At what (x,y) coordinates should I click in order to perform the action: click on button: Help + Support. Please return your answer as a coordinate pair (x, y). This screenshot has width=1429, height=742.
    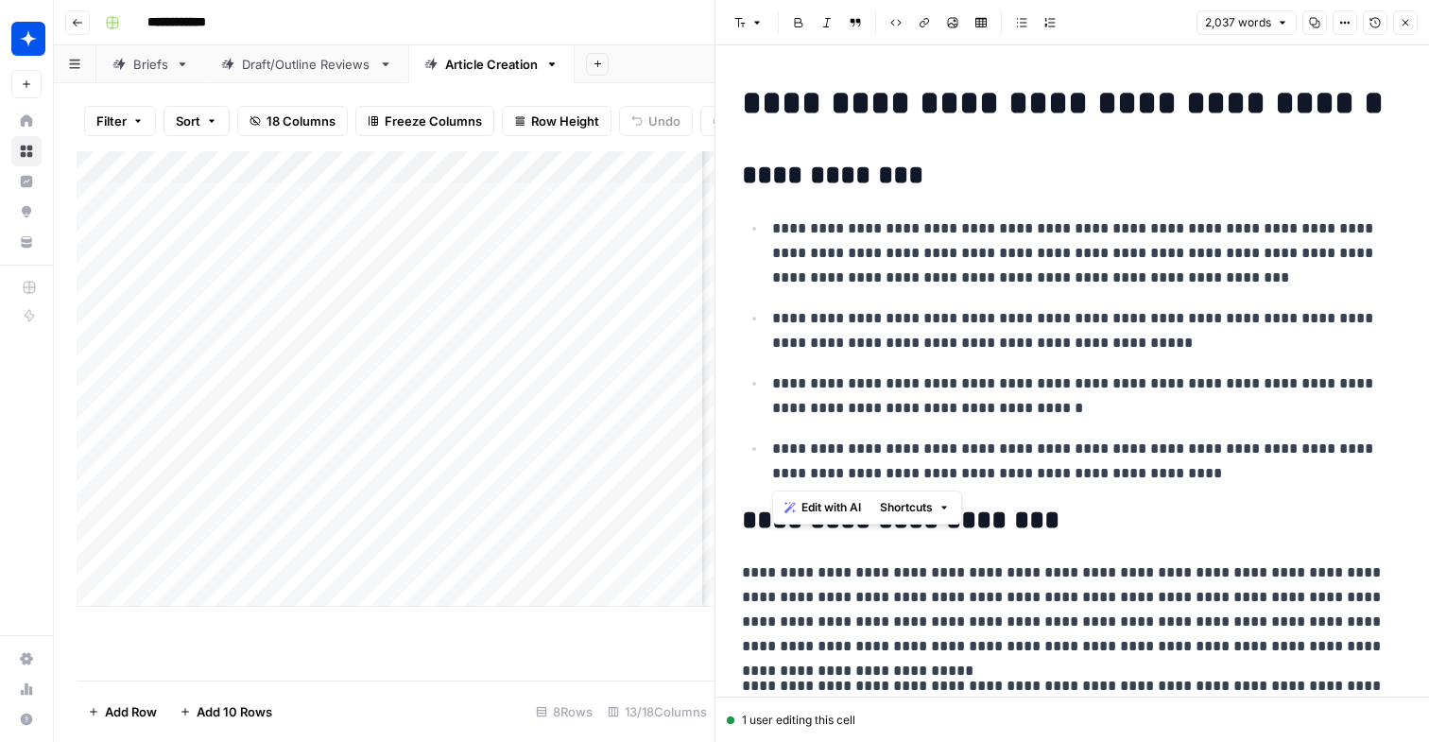
    Looking at the image, I should click on (26, 719).